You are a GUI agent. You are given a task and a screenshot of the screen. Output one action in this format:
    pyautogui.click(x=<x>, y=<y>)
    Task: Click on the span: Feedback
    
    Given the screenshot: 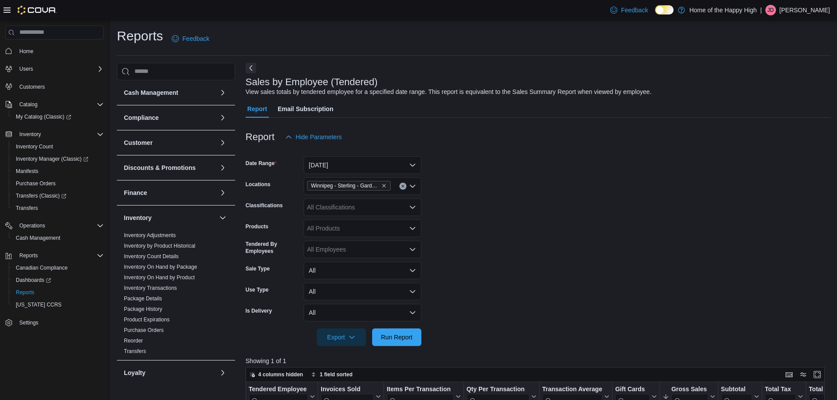 What is the action you would take?
    pyautogui.click(x=634, y=10)
    